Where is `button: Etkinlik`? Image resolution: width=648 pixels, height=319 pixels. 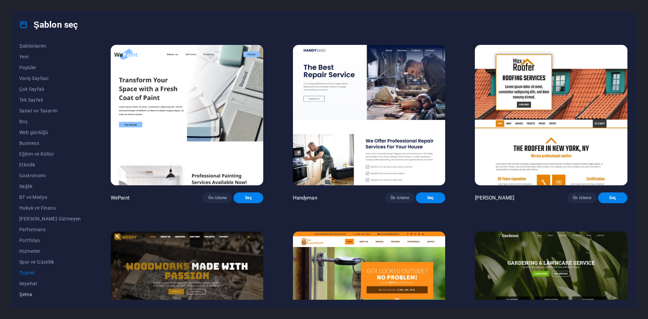
button: Etkinlik is located at coordinates (50, 165).